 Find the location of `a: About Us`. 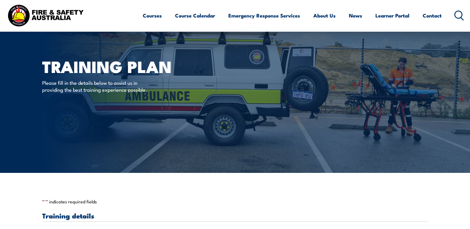

a: About Us is located at coordinates (325, 15).